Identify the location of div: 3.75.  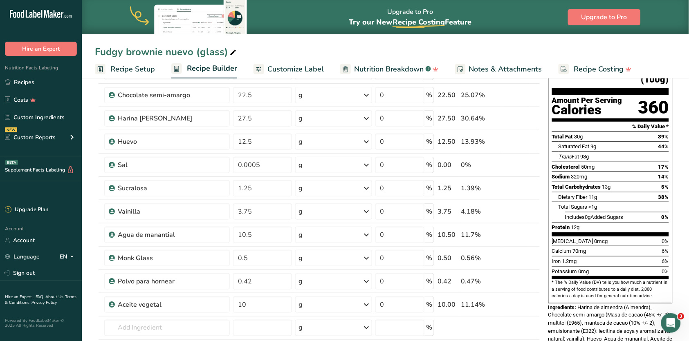
(447, 212).